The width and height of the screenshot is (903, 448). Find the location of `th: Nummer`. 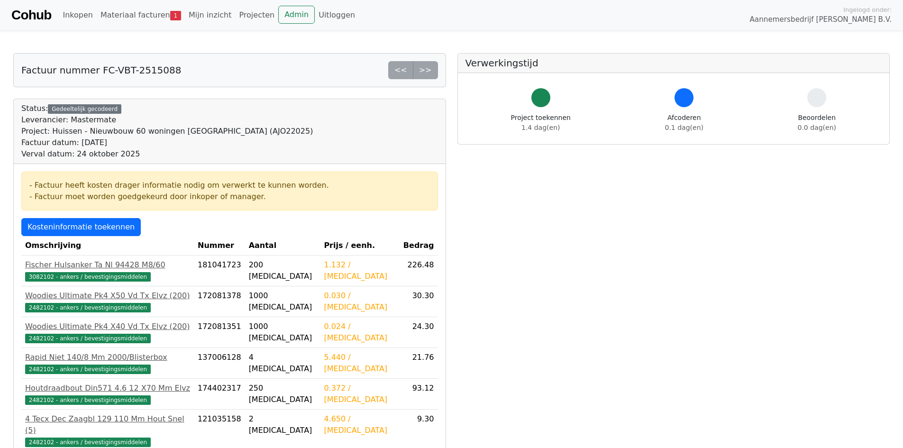

th: Nummer is located at coordinates (219, 245).